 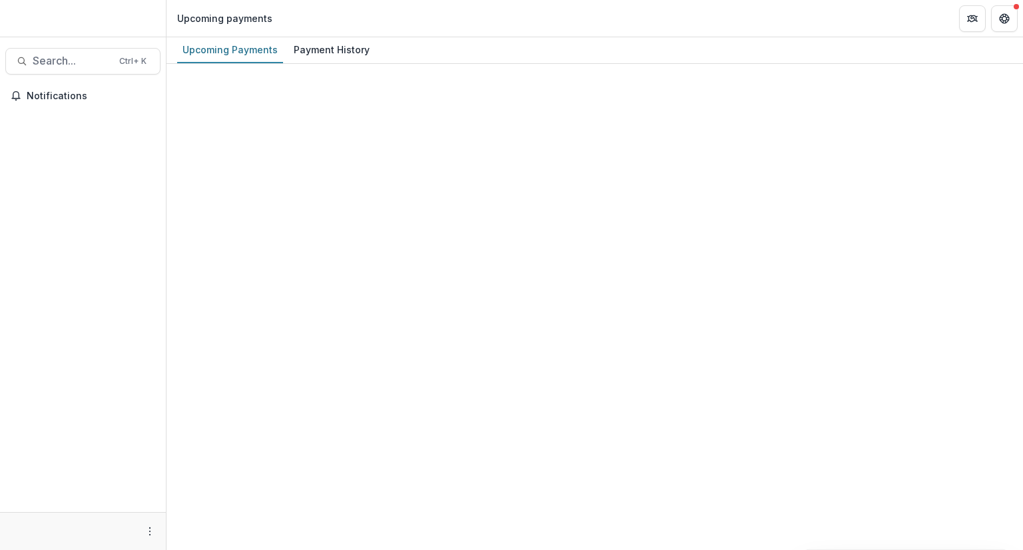 What do you see at coordinates (230, 49) in the screenshot?
I see `div: Upcoming Payments` at bounding box center [230, 49].